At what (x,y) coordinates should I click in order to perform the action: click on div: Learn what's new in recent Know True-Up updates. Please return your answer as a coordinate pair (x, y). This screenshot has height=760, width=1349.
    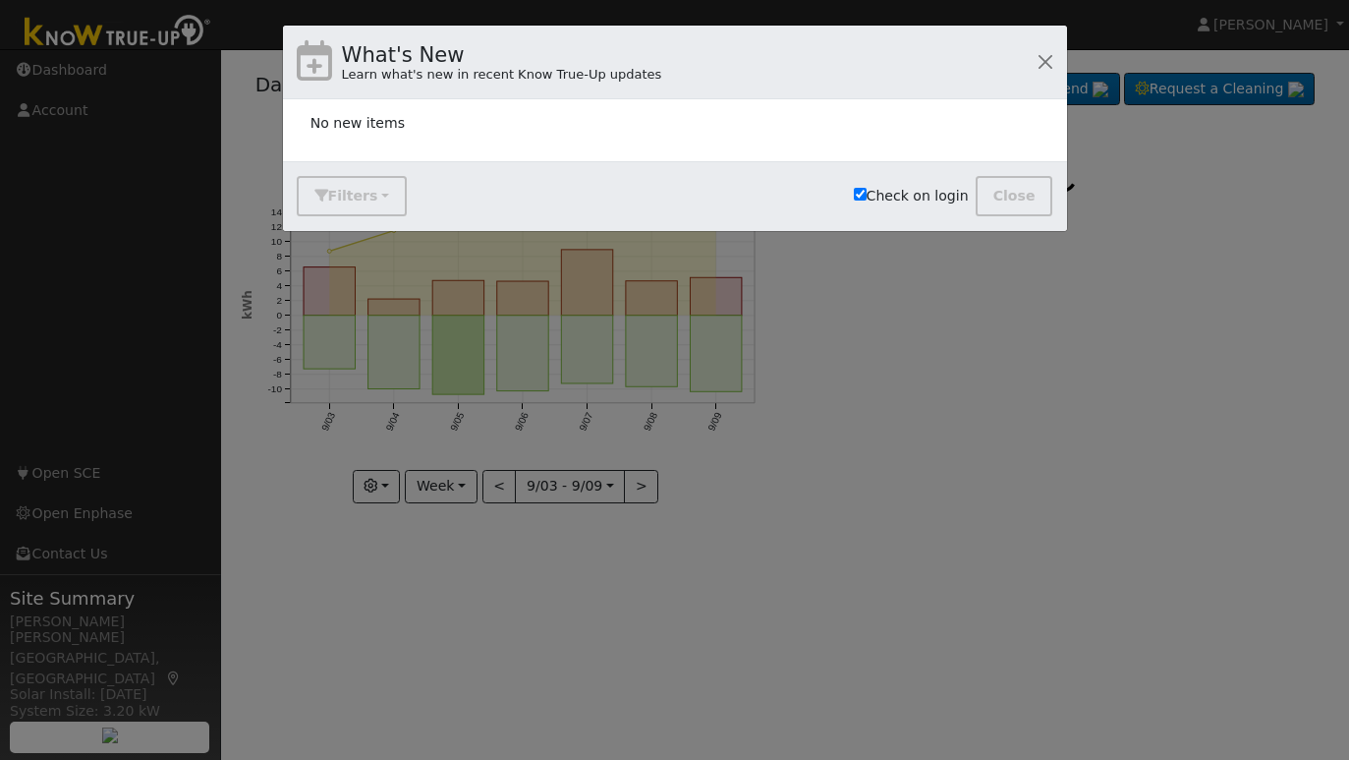
    Looking at the image, I should click on (502, 75).